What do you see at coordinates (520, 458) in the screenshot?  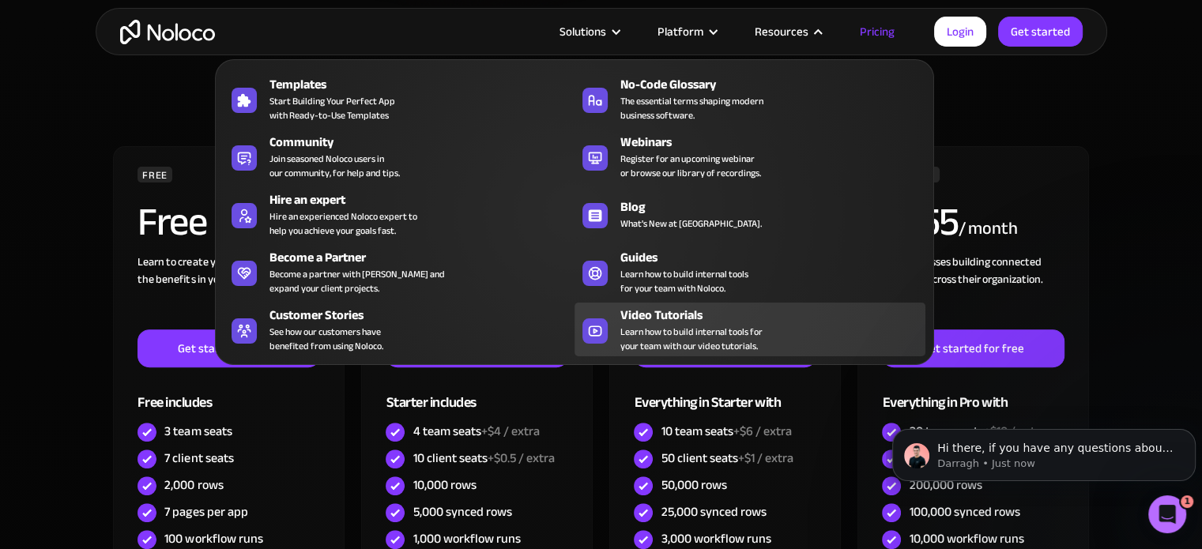 I see `span: +$0.5 / extra` at bounding box center [520, 458].